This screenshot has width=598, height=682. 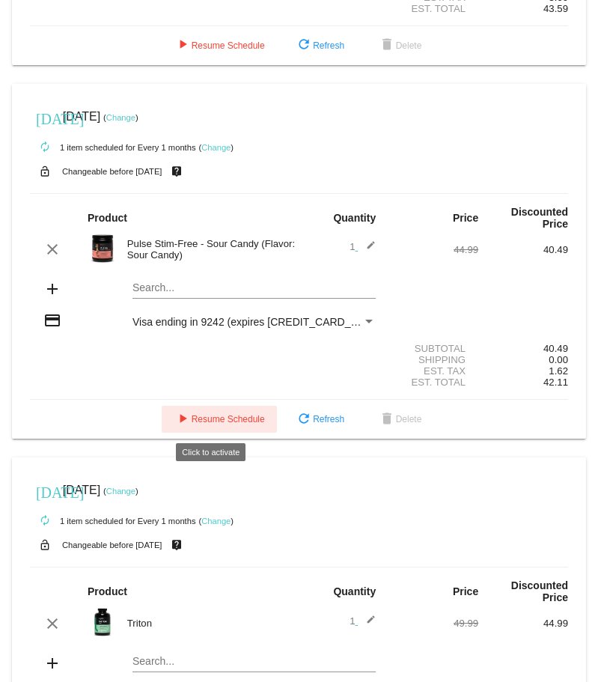 I want to click on span: 0.00, so click(x=559, y=359).